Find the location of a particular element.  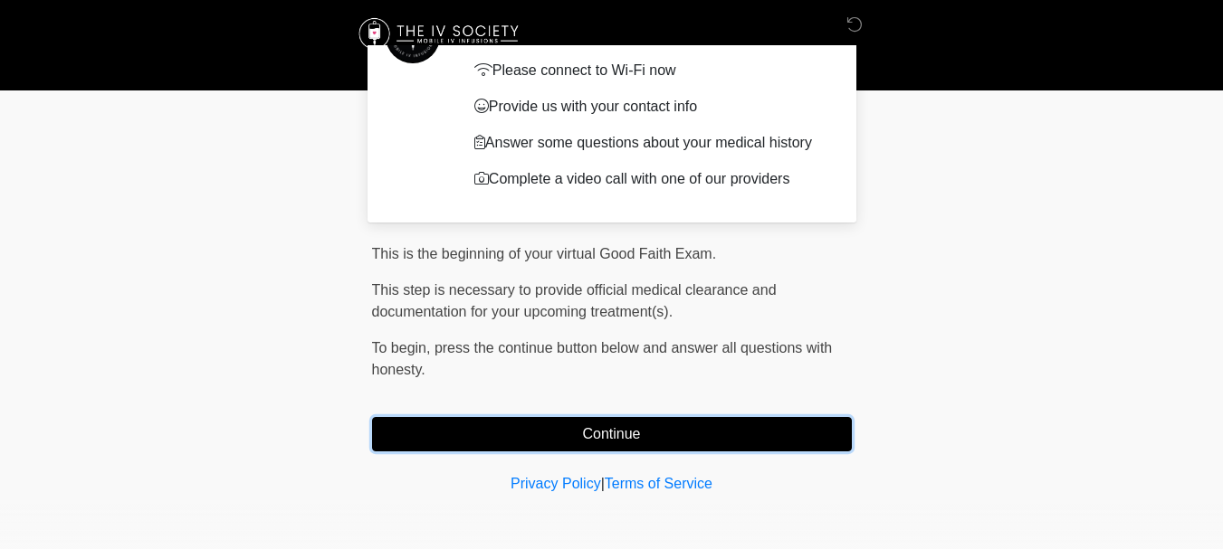

p: Complete a video call with one of our providers is located at coordinates (649, 179).